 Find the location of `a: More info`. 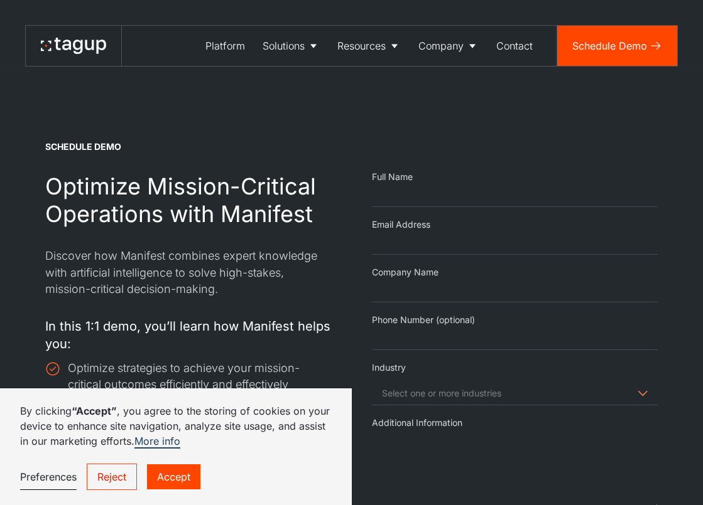

a: More info is located at coordinates (157, 442).